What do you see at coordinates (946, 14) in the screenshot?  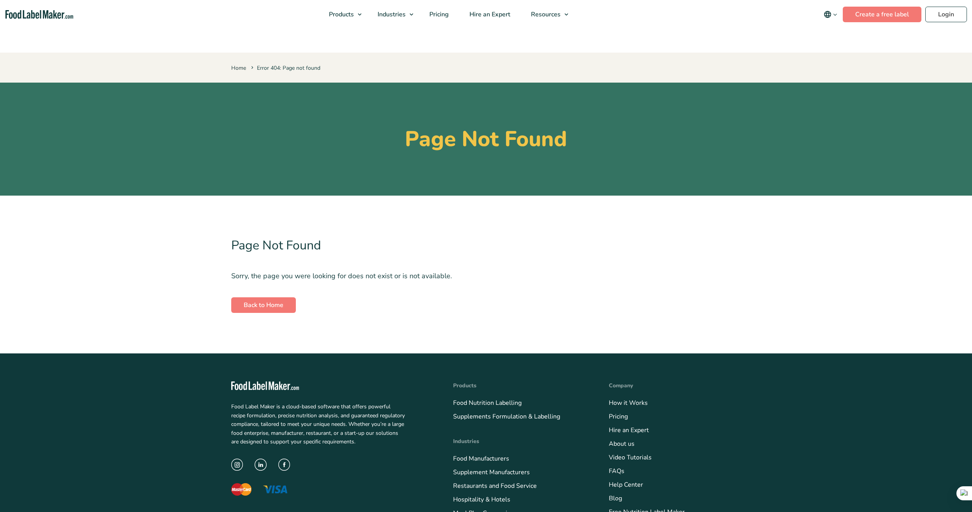 I see `a: Login` at bounding box center [946, 14].